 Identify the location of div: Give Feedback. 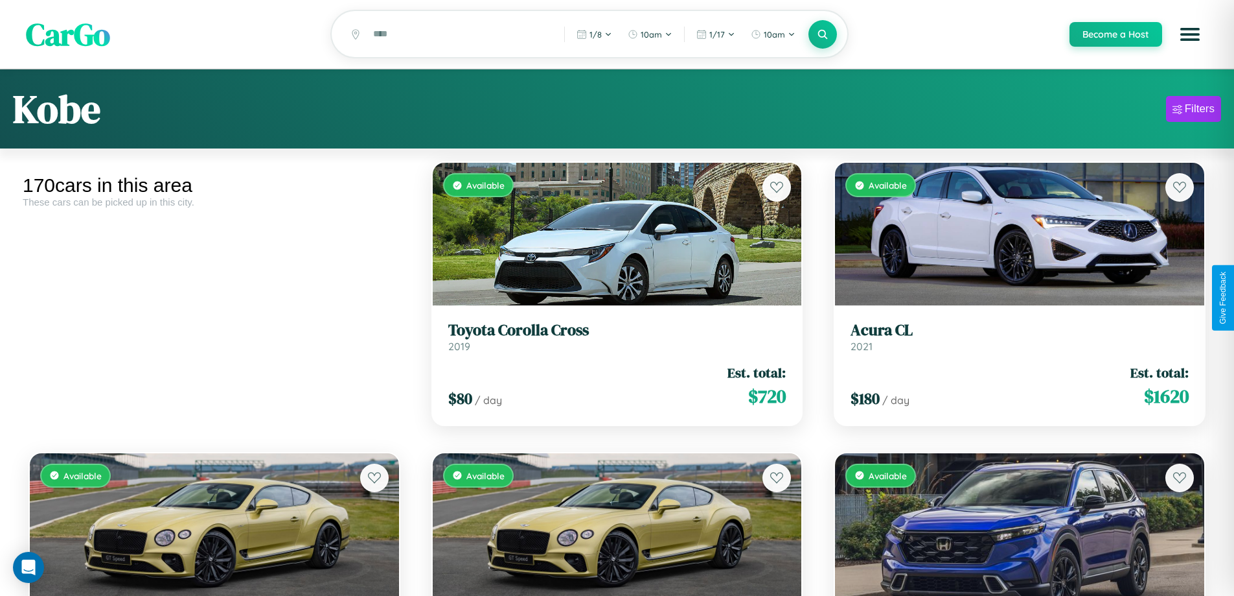
(1223, 297).